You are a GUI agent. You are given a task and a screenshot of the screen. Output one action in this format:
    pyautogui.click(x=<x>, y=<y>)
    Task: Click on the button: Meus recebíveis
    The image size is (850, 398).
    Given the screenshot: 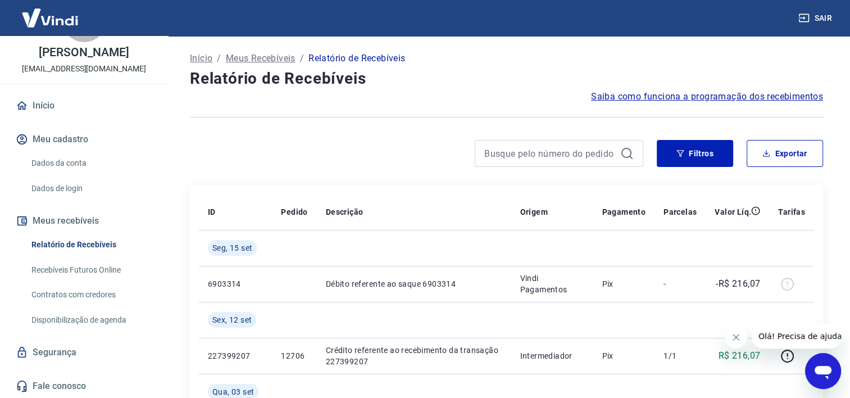 What is the action you would take?
    pyautogui.click(x=84, y=221)
    